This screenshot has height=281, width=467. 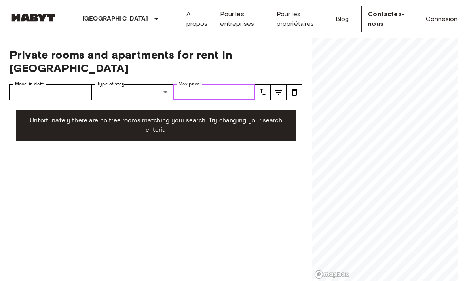 I want to click on a: Pour les entreprises, so click(x=242, y=19).